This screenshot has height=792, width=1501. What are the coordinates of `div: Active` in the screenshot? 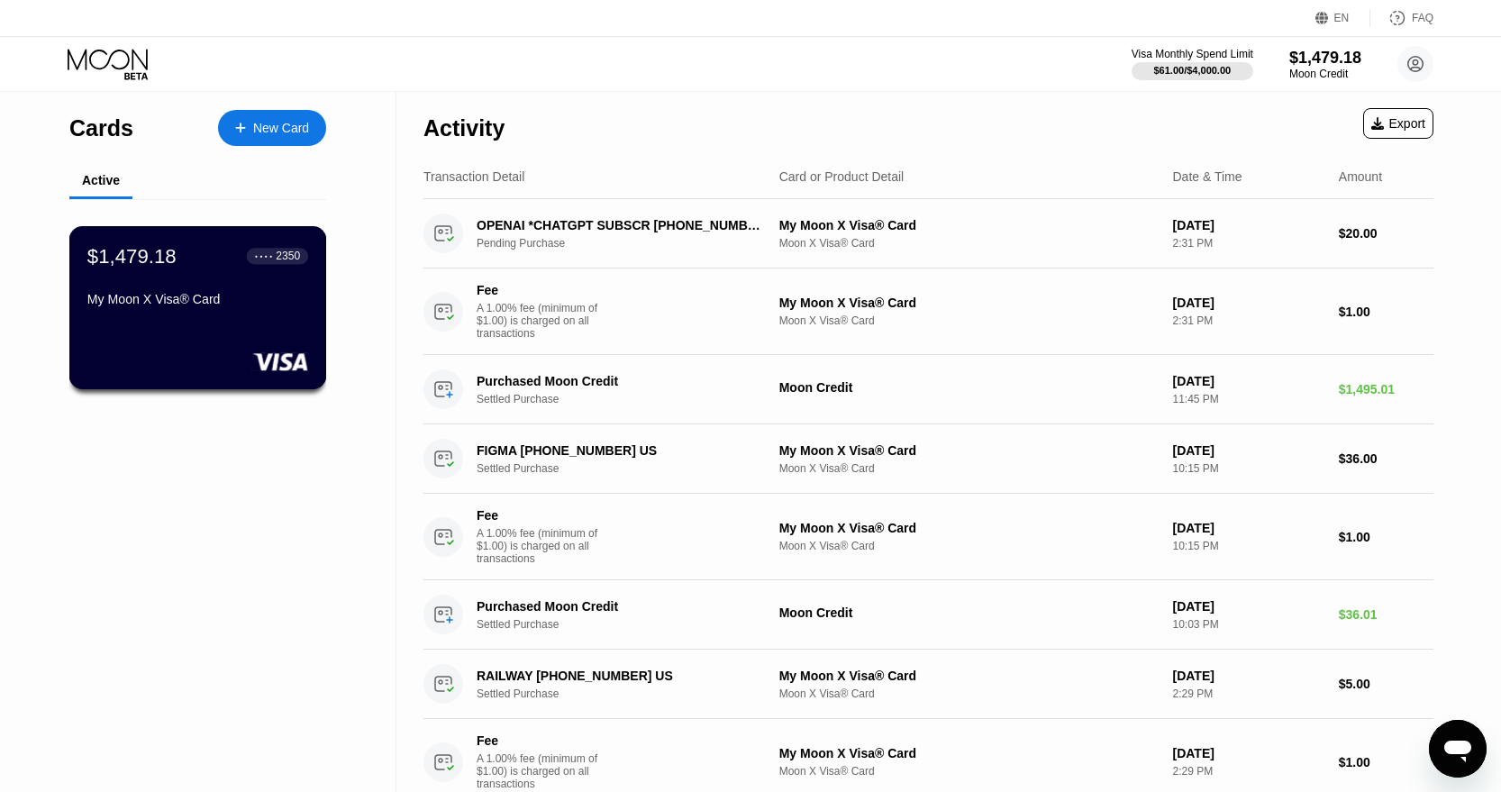 It's located at (101, 180).